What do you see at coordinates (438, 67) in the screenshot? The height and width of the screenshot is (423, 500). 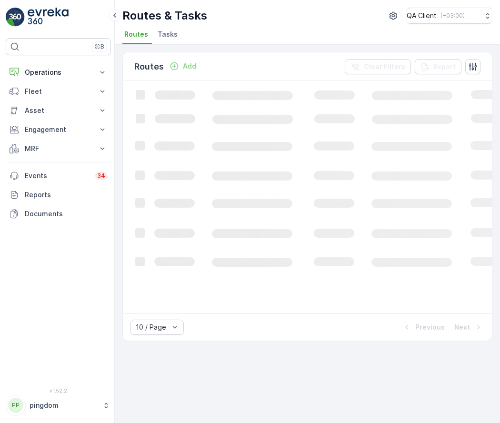 I see `button: Export` at bounding box center [438, 67].